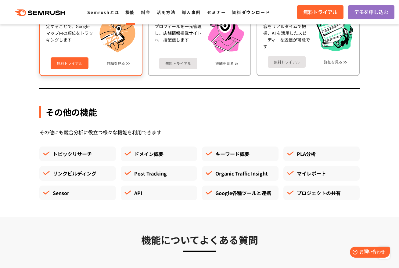  Describe the element at coordinates (191, 12) in the screenshot. I see `a: 導入事例` at that location.